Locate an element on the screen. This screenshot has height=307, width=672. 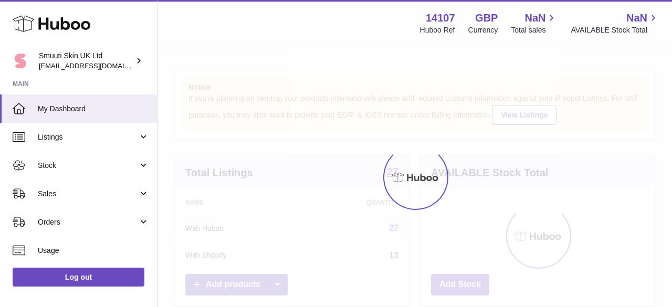
span: My Dashboard is located at coordinates (93, 109).